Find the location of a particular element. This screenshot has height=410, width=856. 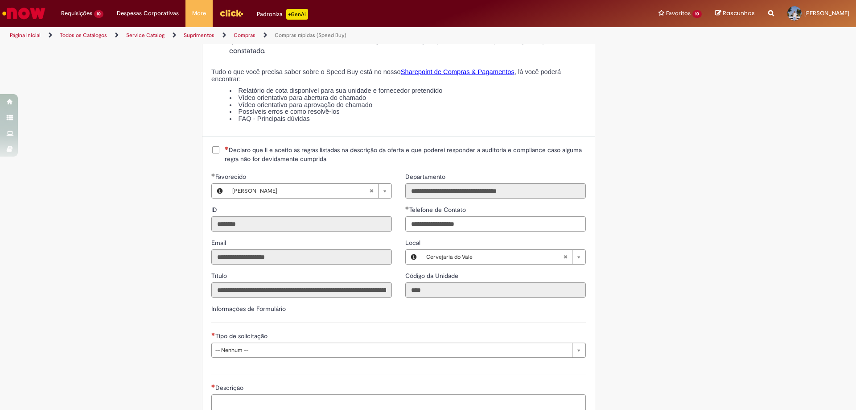

span: Tipo de solicitação is located at coordinates (242, 336).